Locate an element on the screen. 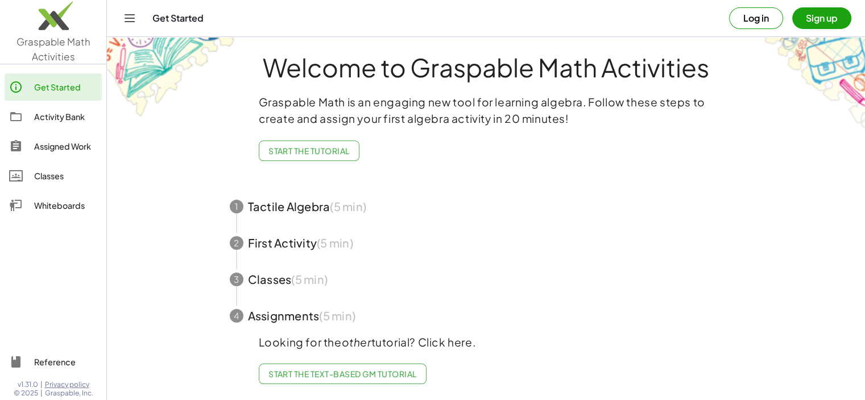  img: get-started-bg-ul-Ceg4j33I.png is located at coordinates (178, 73).